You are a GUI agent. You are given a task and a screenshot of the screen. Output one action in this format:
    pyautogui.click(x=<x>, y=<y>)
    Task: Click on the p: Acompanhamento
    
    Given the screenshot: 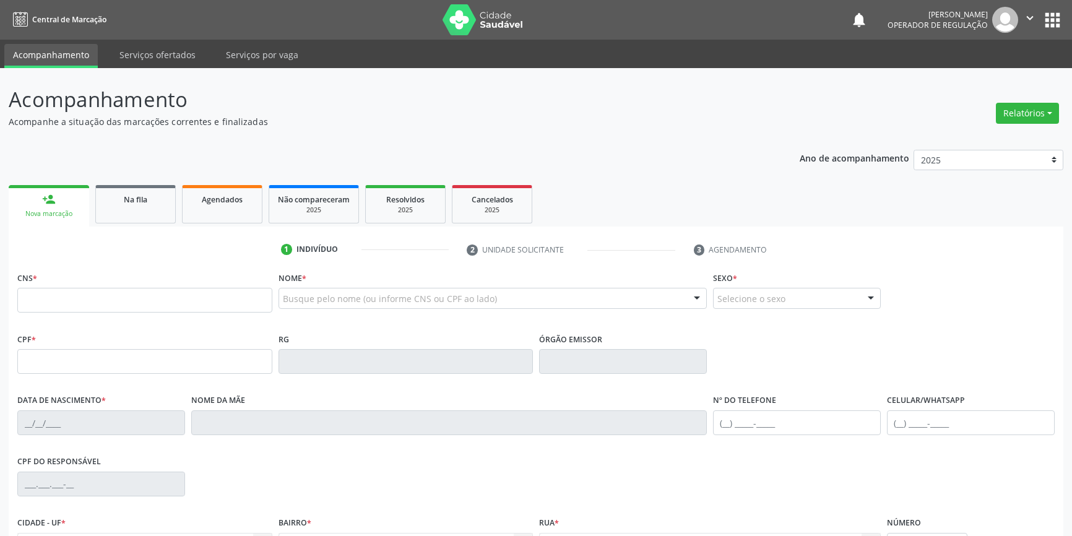 What is the action you would take?
    pyautogui.click(x=378, y=100)
    